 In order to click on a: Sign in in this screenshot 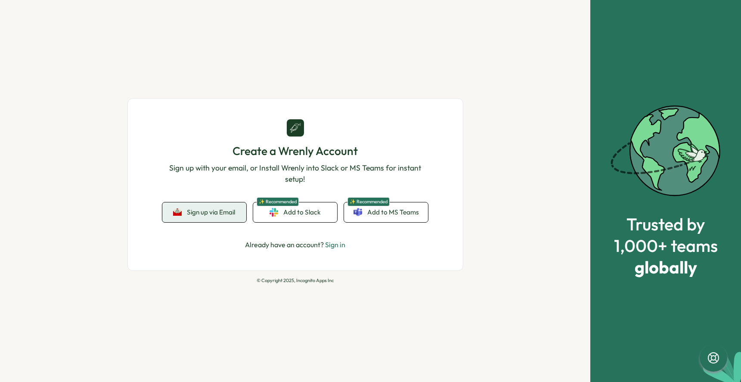, I will do `click(335, 245)`.